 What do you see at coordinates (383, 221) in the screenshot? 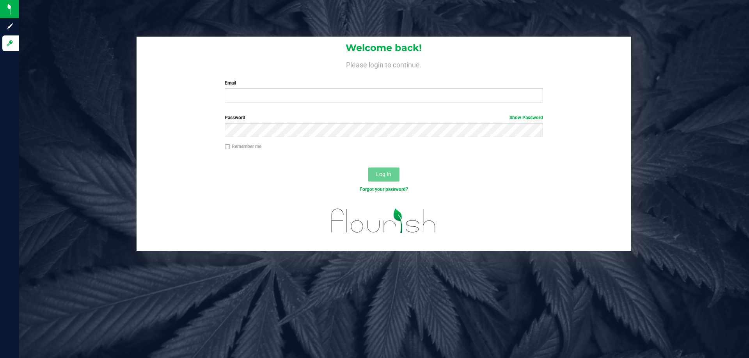
I see `img: flourish_logo.svg` at bounding box center [383, 221].